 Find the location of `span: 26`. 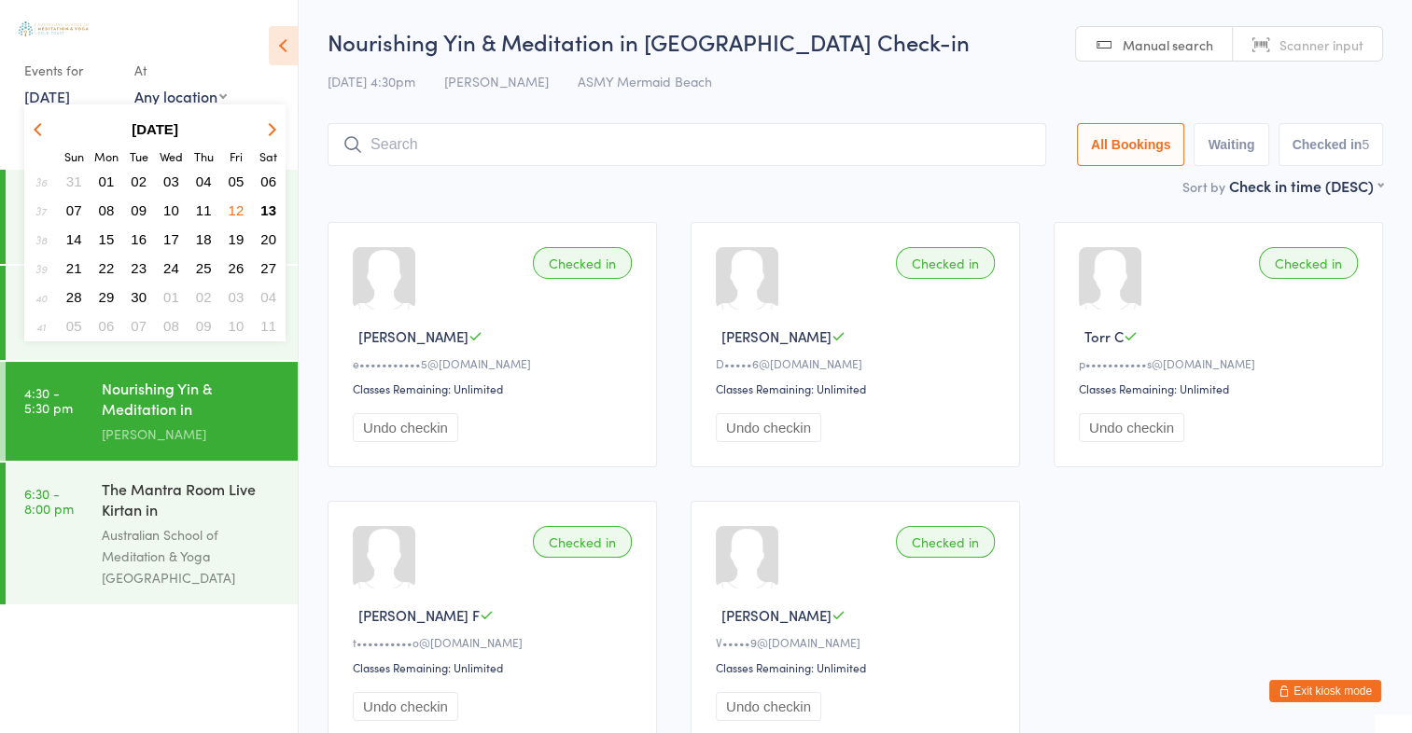

span: 26 is located at coordinates (236, 268).